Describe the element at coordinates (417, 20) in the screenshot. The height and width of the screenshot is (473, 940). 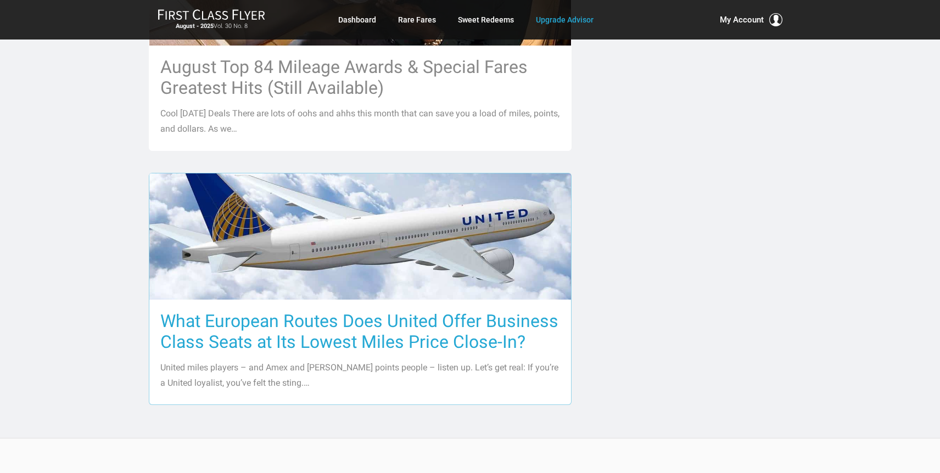
I see `a: Rare Fares` at that location.